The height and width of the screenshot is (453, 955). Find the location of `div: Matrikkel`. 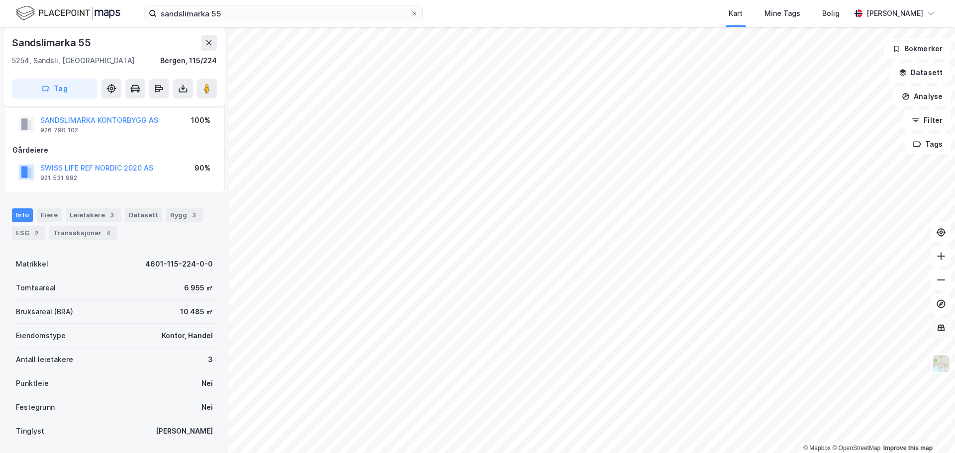

div: Matrikkel is located at coordinates (32, 264).